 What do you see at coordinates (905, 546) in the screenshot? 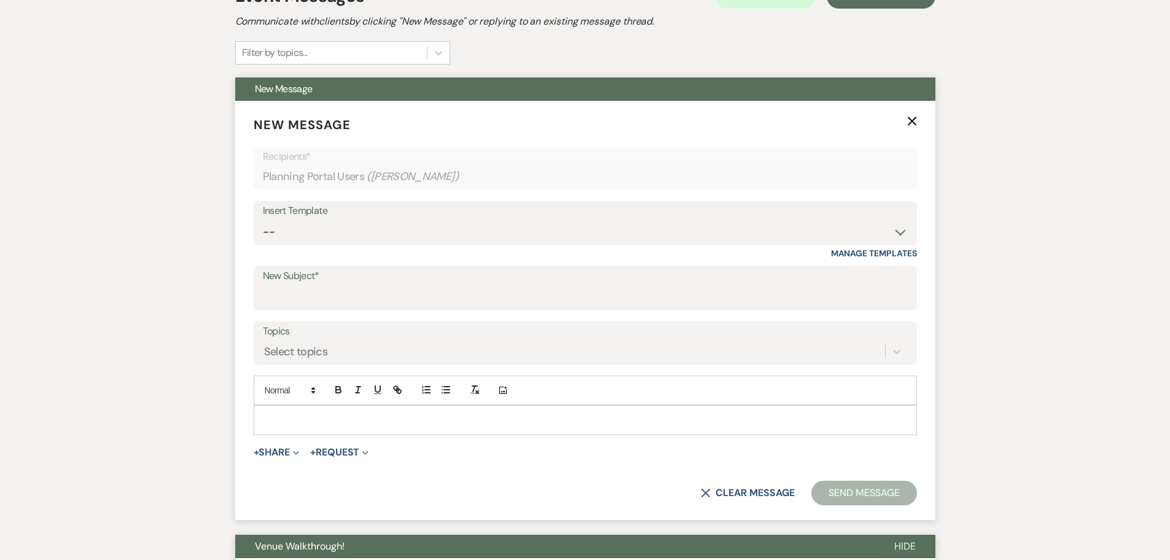
I see `span: Hide` at bounding box center [905, 546].